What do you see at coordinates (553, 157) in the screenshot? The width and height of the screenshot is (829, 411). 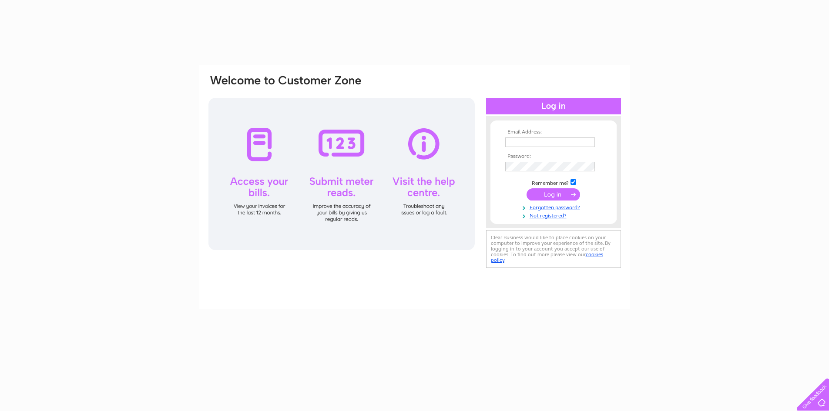 I see `th: Password:` at bounding box center [553, 157].